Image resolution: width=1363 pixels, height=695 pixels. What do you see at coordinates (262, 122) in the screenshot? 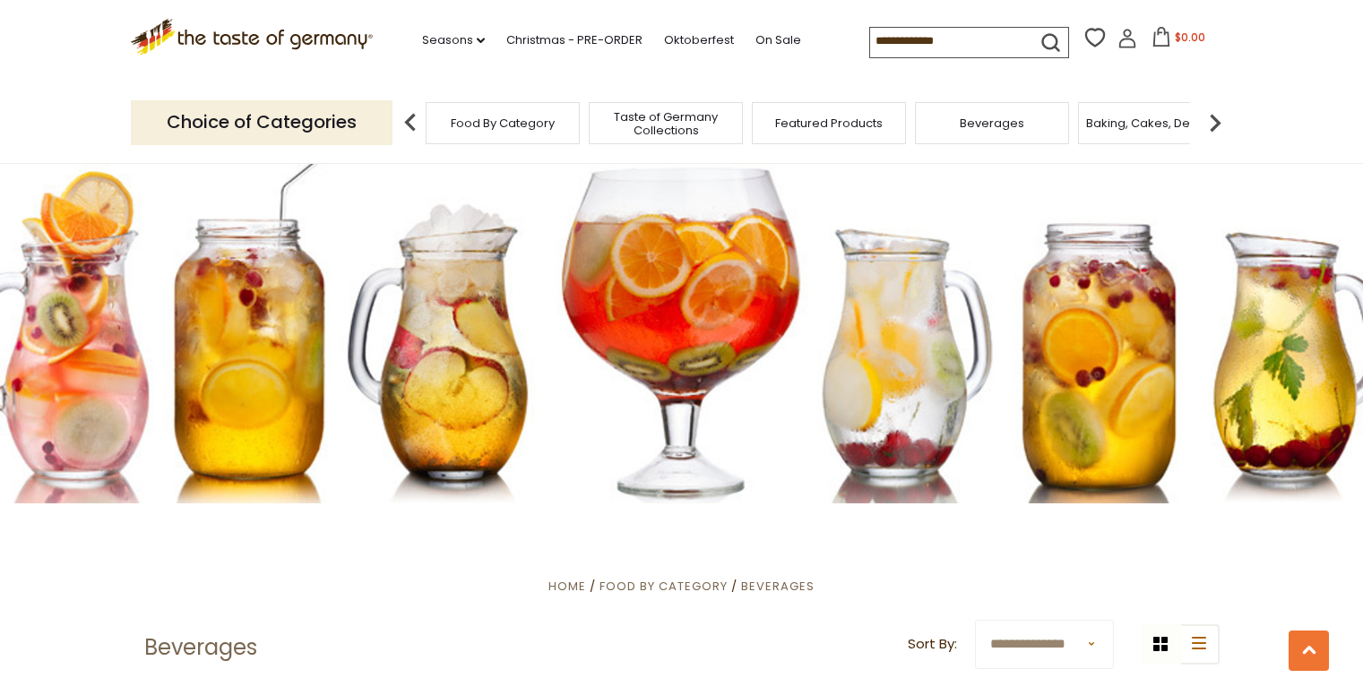
I see `p: Choice of Categories` at bounding box center [262, 122].